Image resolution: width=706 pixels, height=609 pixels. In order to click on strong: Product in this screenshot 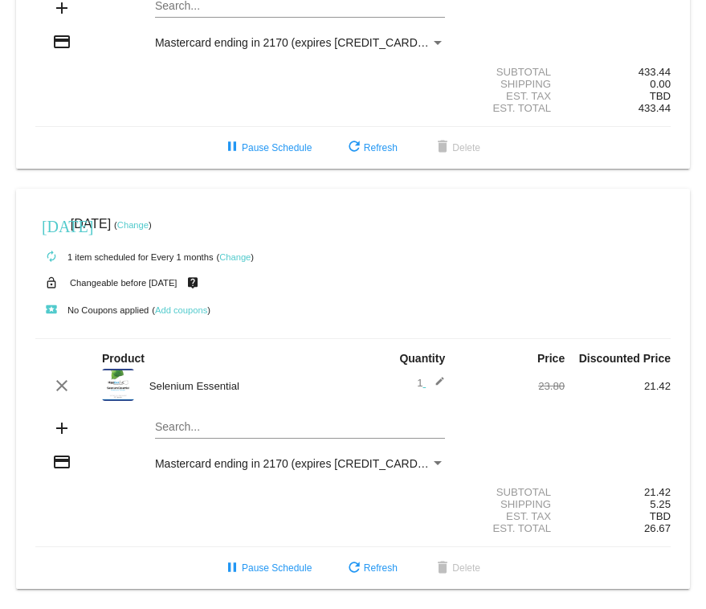, I will do `click(123, 358)`.